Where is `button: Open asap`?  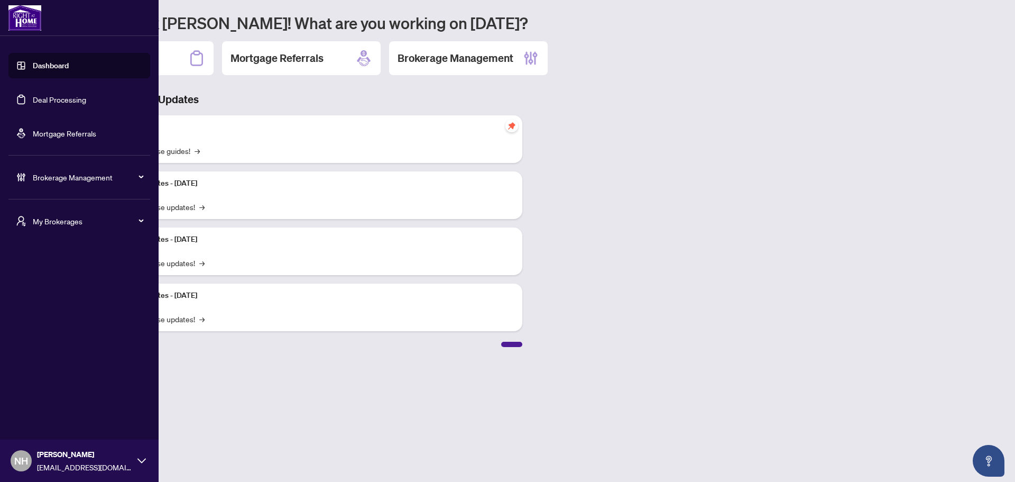
button: Open asap is located at coordinates (989, 461).